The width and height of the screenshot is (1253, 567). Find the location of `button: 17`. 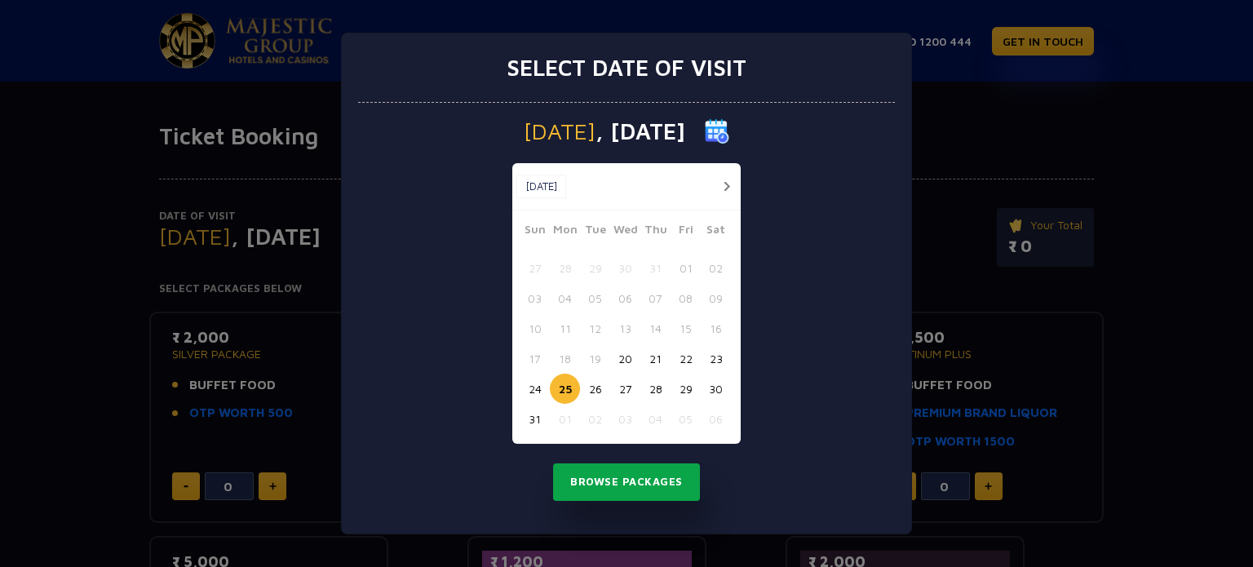

button: 17 is located at coordinates (534, 358).